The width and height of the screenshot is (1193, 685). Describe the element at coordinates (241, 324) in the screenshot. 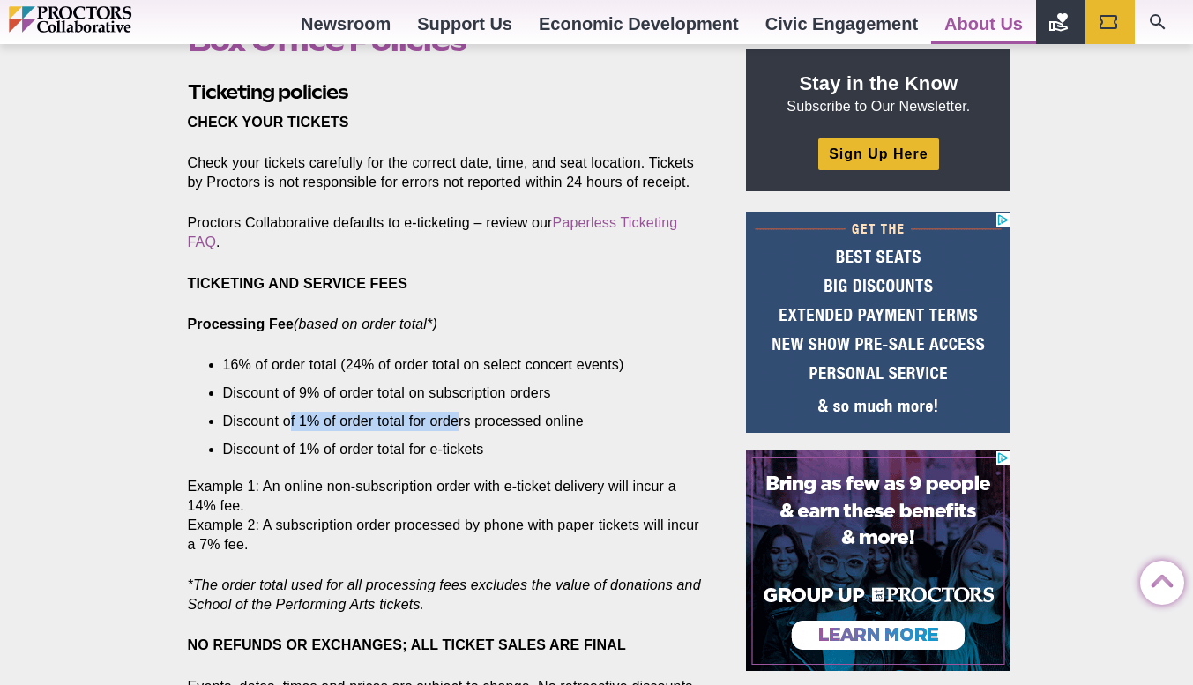

I see `strong: Processing Fee` at that location.